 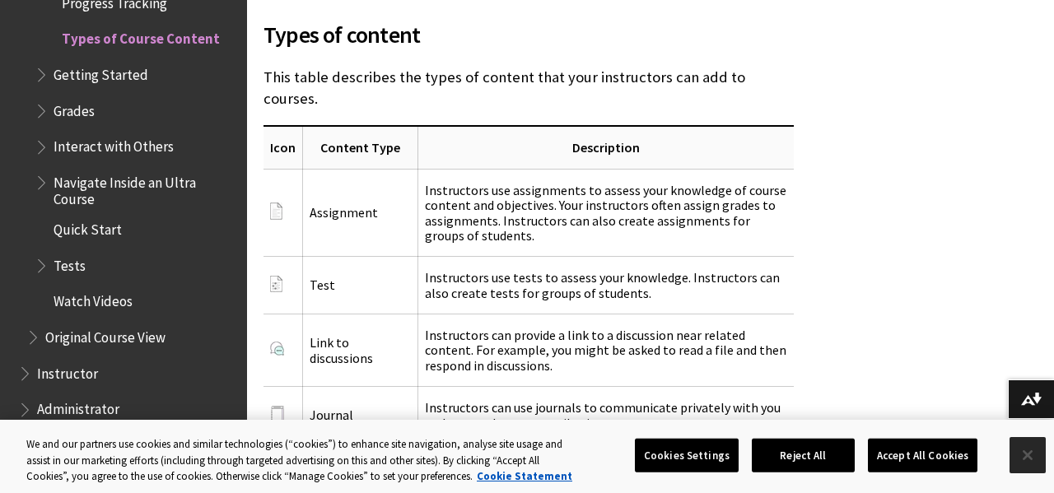 I want to click on td: Instructors can provide a link to a discussion near related content. For example, you might be as..., so click(x=605, y=351).